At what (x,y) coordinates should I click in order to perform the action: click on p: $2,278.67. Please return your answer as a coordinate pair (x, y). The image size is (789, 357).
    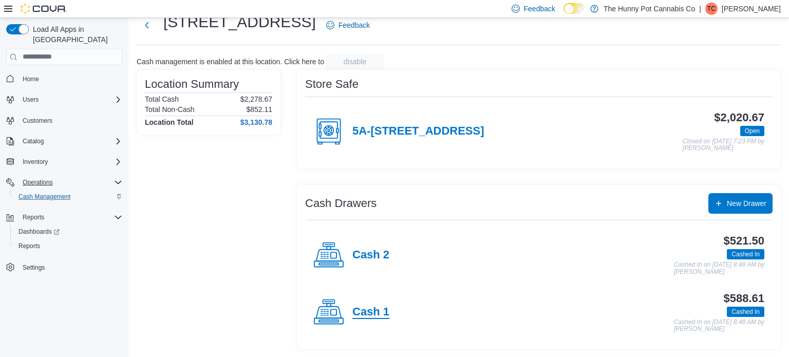
    Looking at the image, I should click on (256, 99).